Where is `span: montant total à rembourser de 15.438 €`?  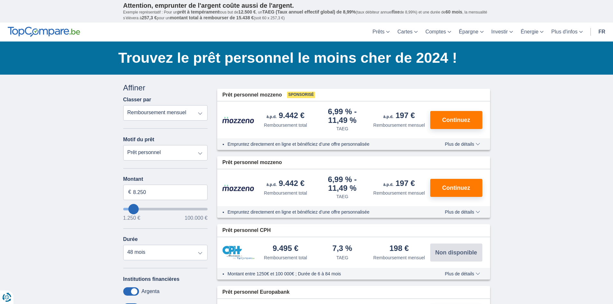
span: montant total à rembourser de 15.438 € is located at coordinates (212, 18).